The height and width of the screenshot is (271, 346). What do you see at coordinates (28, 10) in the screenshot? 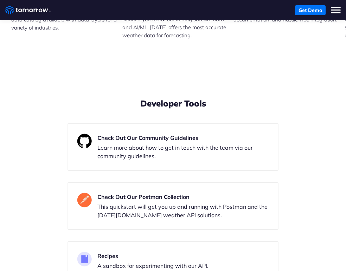
I see `a: Home link` at bounding box center [28, 10].